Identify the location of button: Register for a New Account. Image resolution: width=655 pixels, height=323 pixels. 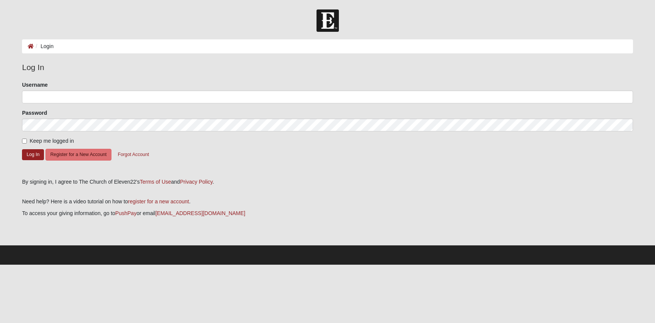
(78, 155).